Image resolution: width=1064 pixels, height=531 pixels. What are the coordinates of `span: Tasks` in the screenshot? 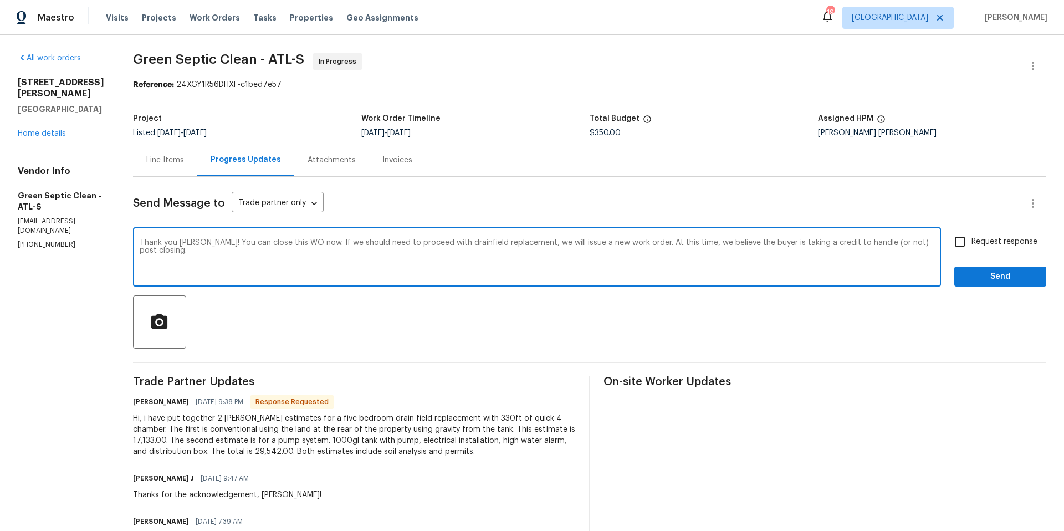 It's located at (265, 18).